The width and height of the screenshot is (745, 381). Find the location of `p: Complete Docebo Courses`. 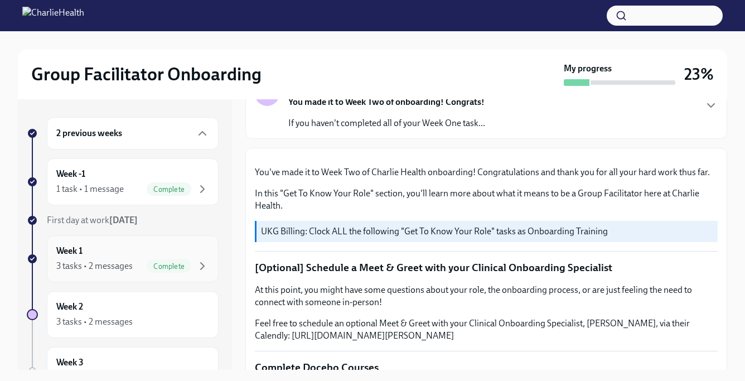

p: Complete Docebo Courses is located at coordinates (486, 368).